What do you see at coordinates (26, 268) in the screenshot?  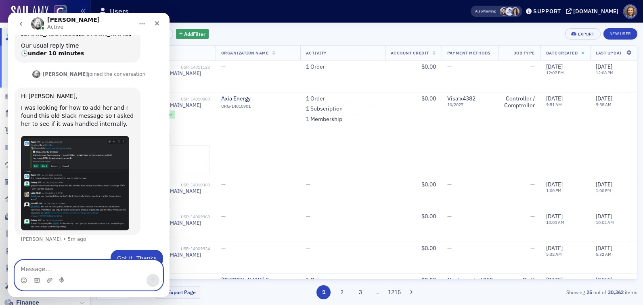 I see `a: E-Learning` at bounding box center [26, 268].